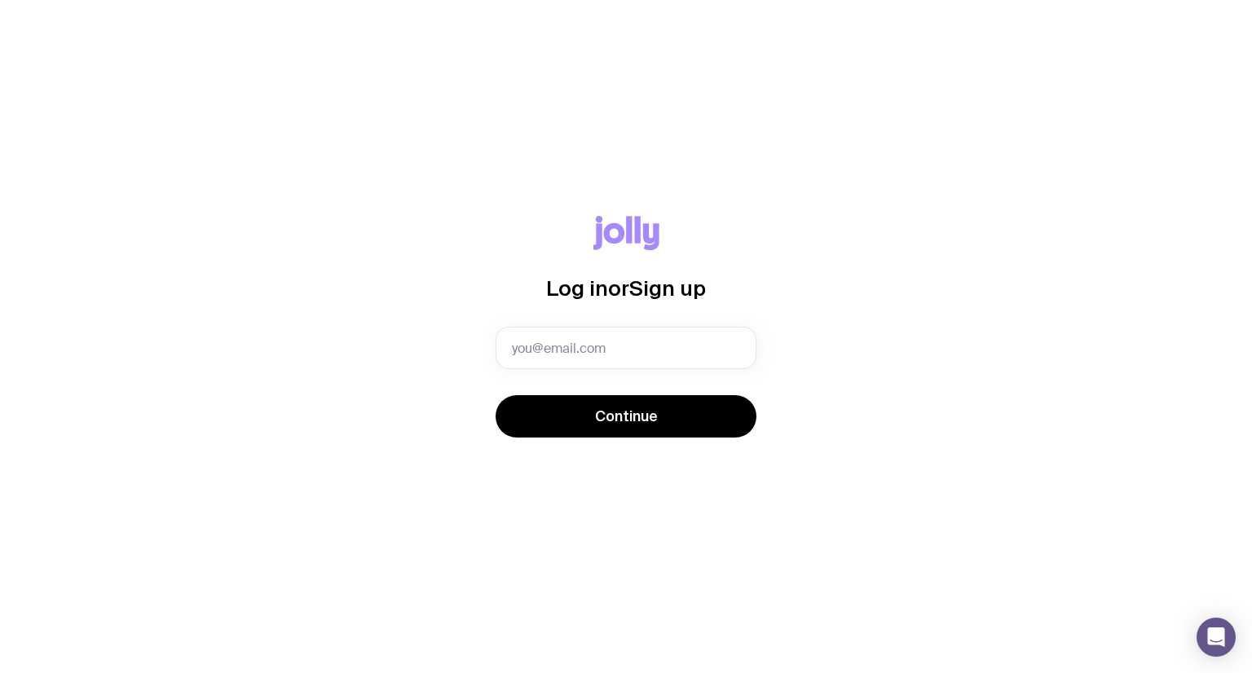 The image size is (1252, 673). What do you see at coordinates (626, 348) in the screenshot?
I see `input: you@email.com` at bounding box center [626, 348].